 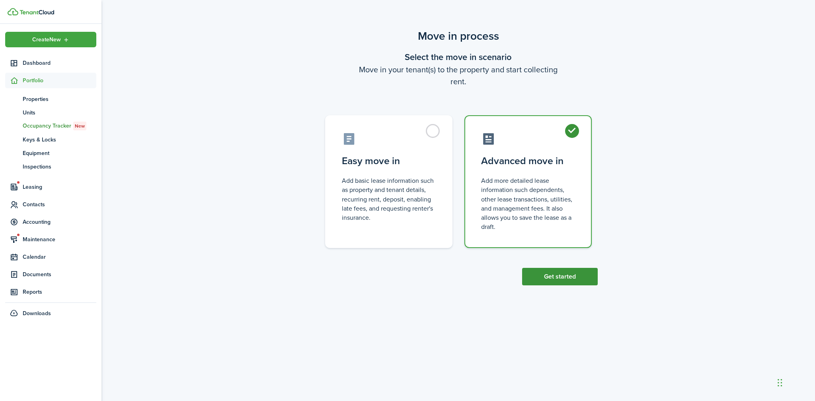 What do you see at coordinates (59, 240) in the screenshot?
I see `span: Maintenance` at bounding box center [59, 240].